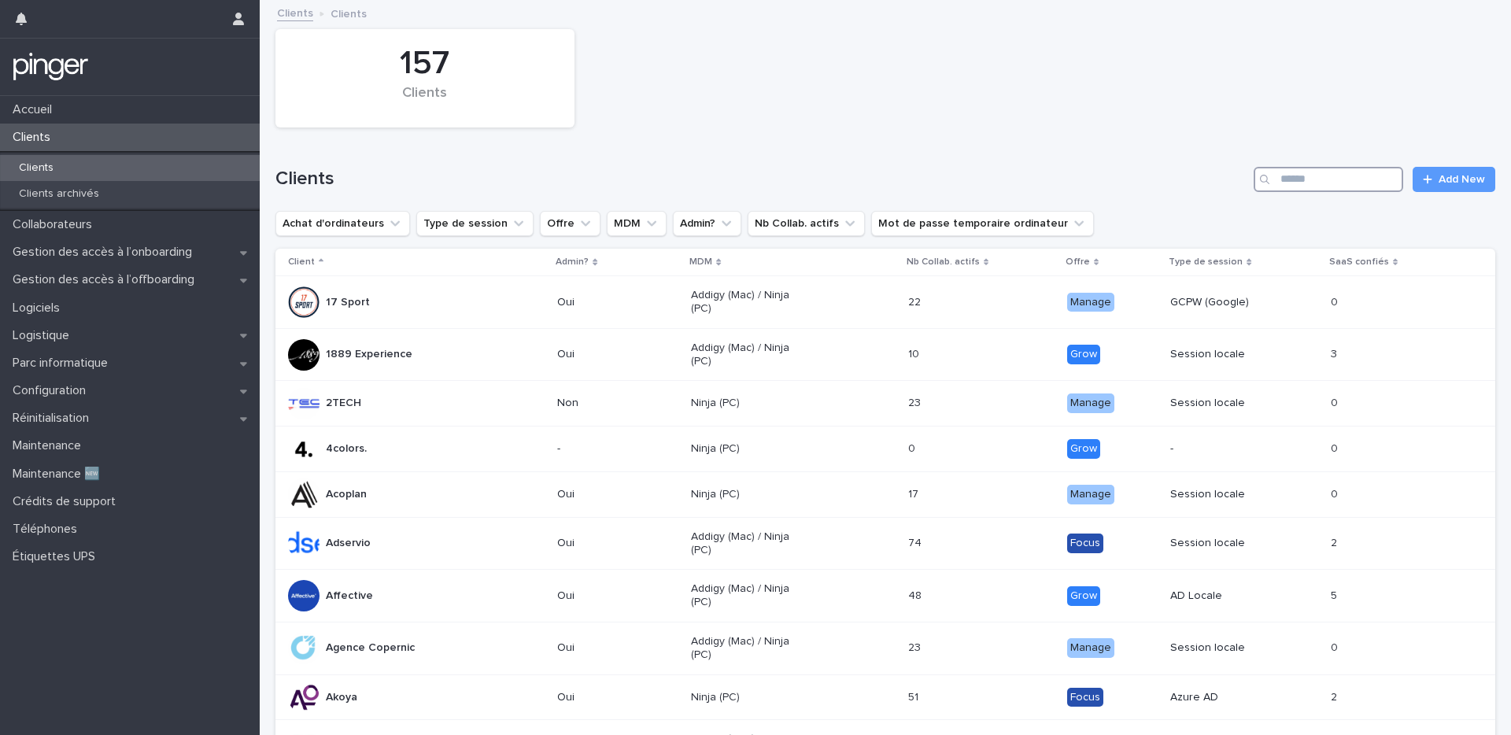 The height and width of the screenshot is (735, 1511). What do you see at coordinates (348, 543) in the screenshot?
I see `p: Adservio` at bounding box center [348, 543].